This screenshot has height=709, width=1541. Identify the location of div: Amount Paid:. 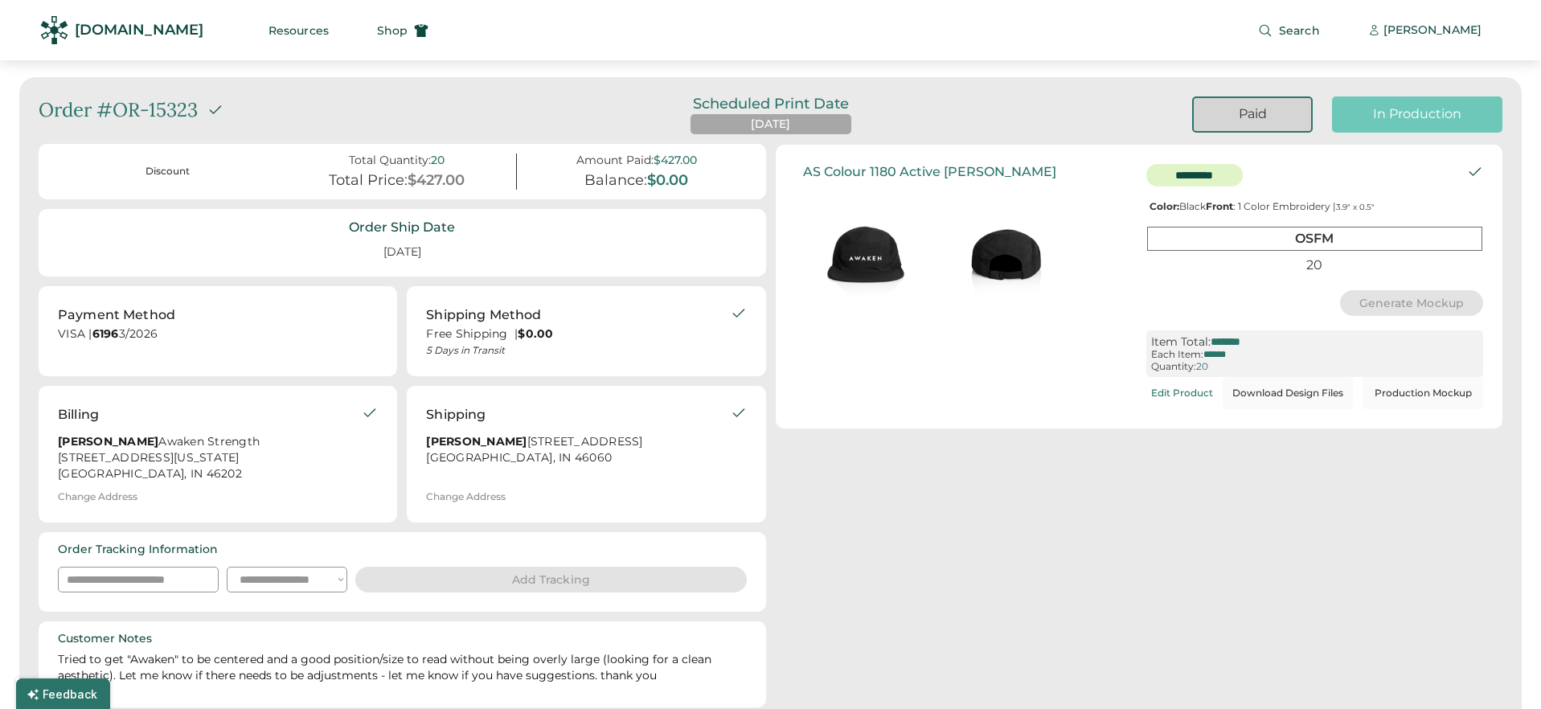
(615, 160).